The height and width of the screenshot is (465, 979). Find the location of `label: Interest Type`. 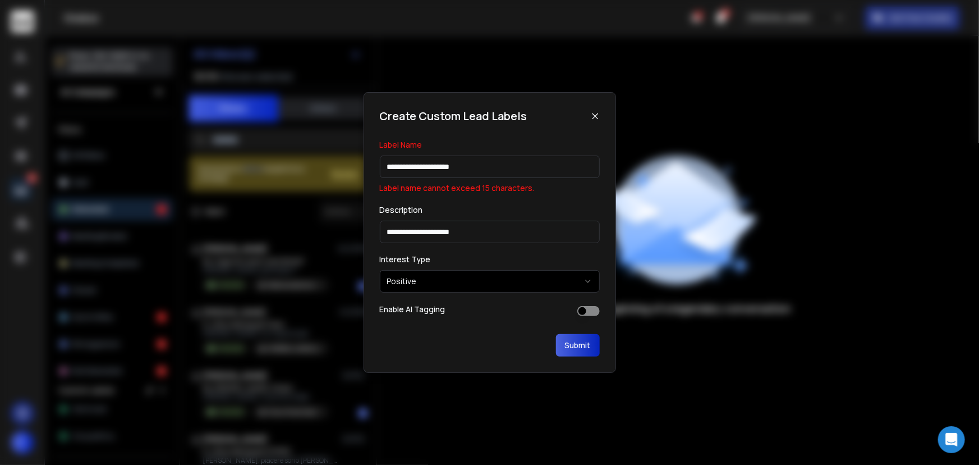

label: Interest Type is located at coordinates (405, 259).